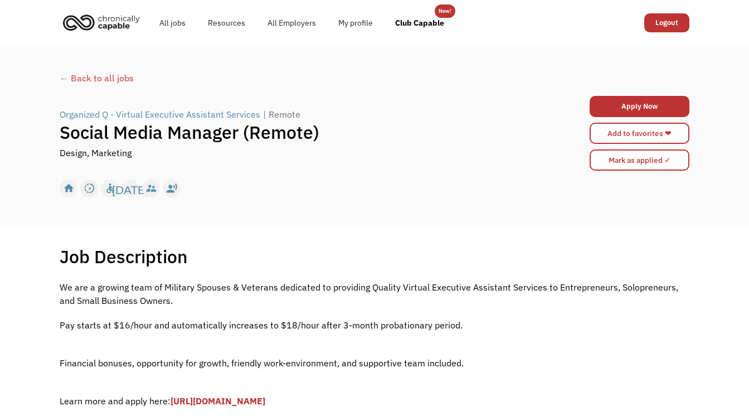 Image resolution: width=749 pixels, height=416 pixels. I want to click on p: ‍ Learn more and apply here:, so click(374, 394).